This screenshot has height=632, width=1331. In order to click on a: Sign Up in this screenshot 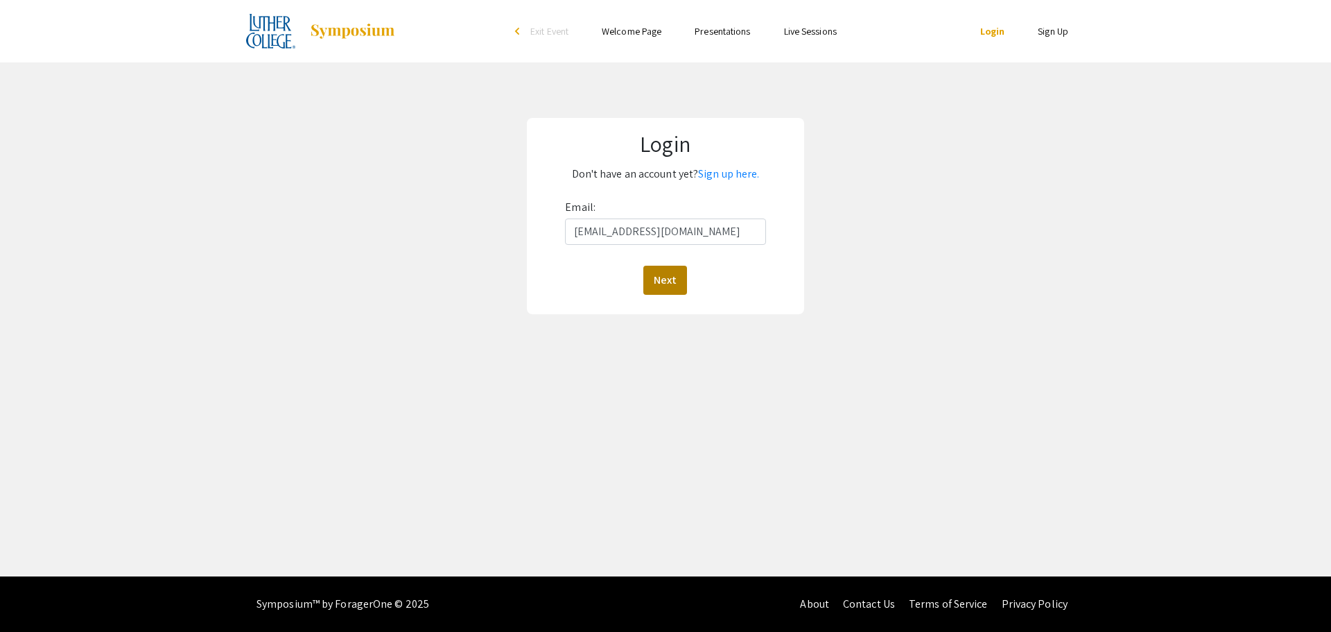, I will do `click(1053, 31)`.